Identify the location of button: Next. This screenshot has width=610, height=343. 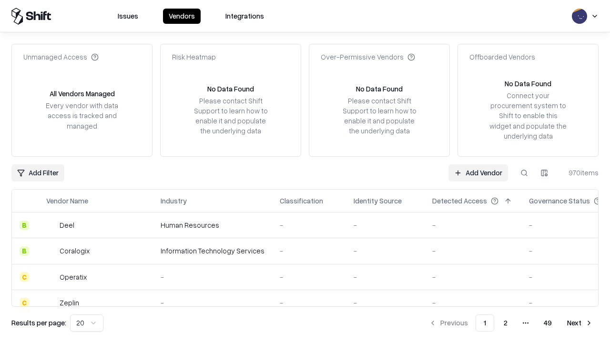
(580, 323).